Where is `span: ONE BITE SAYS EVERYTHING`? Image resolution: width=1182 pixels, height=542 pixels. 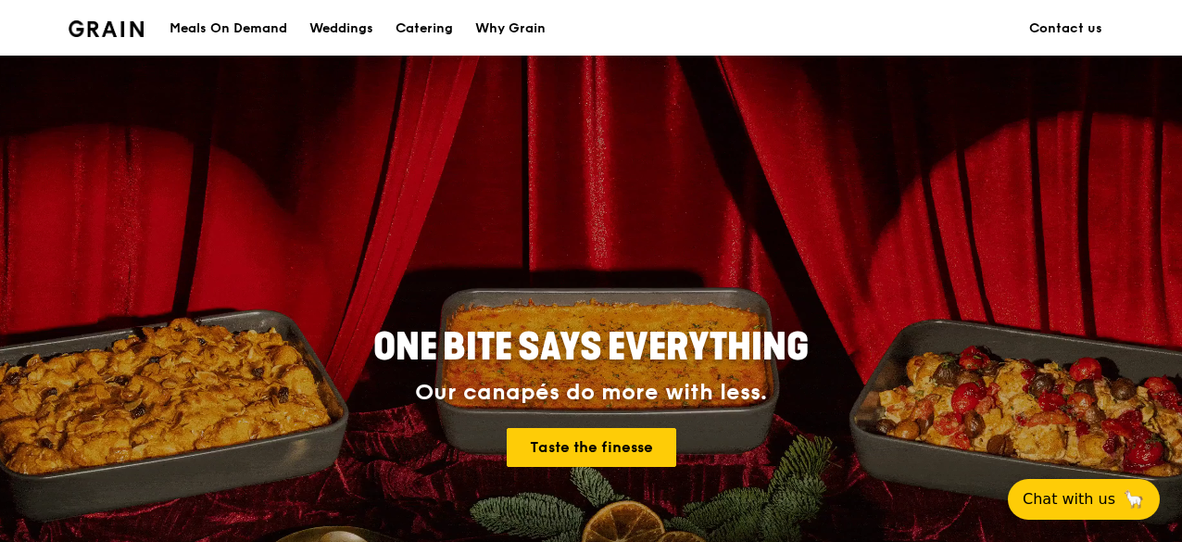 span: ONE BITE SAYS EVERYTHING is located at coordinates (591, 347).